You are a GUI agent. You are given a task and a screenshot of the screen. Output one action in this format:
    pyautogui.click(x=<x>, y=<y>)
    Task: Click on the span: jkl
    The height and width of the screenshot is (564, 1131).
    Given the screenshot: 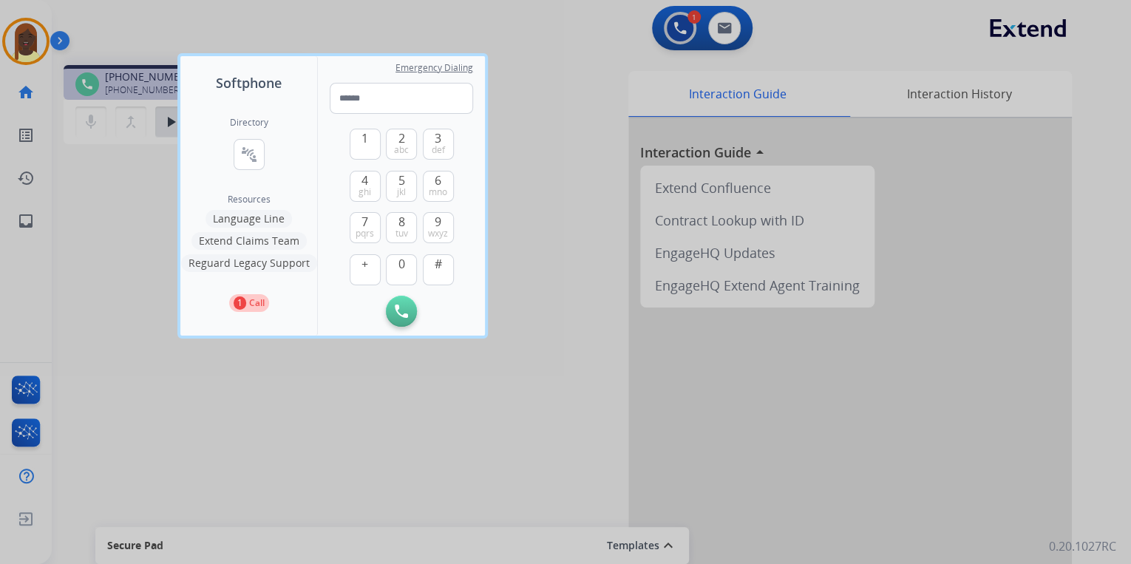 What is the action you would take?
    pyautogui.click(x=401, y=192)
    